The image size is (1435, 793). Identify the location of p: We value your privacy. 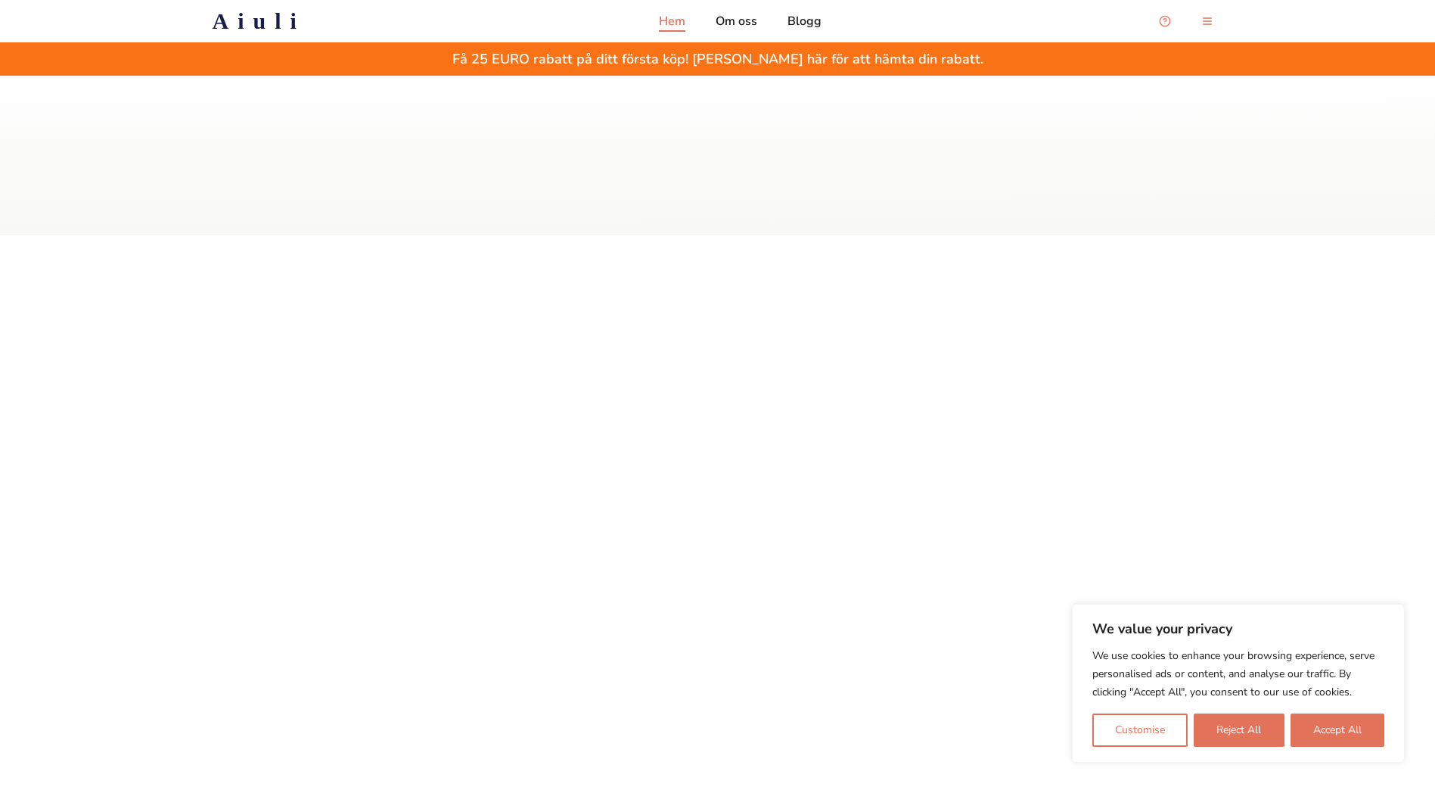
(1239, 629).